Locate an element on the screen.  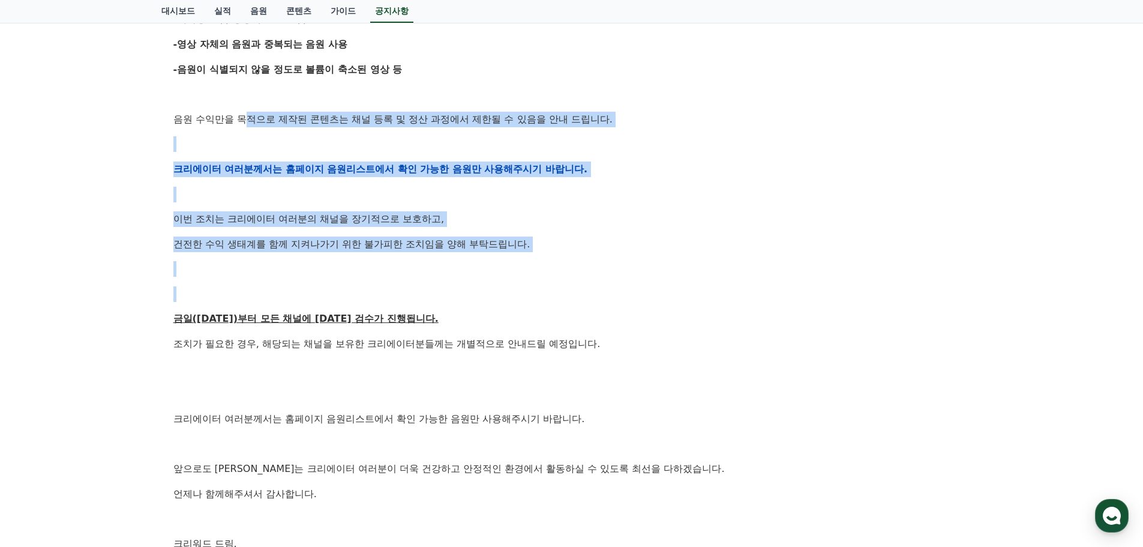
p: 조치가 필요한 경우, 해당되는 채널을 보유한 크리에이터분들께는 개별적으로 안내드릴 예정입니다. is located at coordinates (572, 344).